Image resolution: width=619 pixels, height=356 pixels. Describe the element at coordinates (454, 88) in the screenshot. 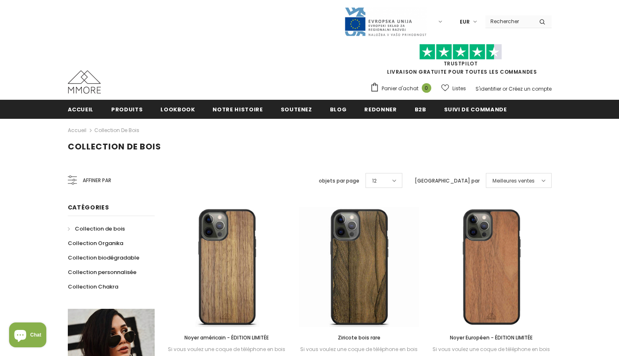

I see `a: Listes` at that location.